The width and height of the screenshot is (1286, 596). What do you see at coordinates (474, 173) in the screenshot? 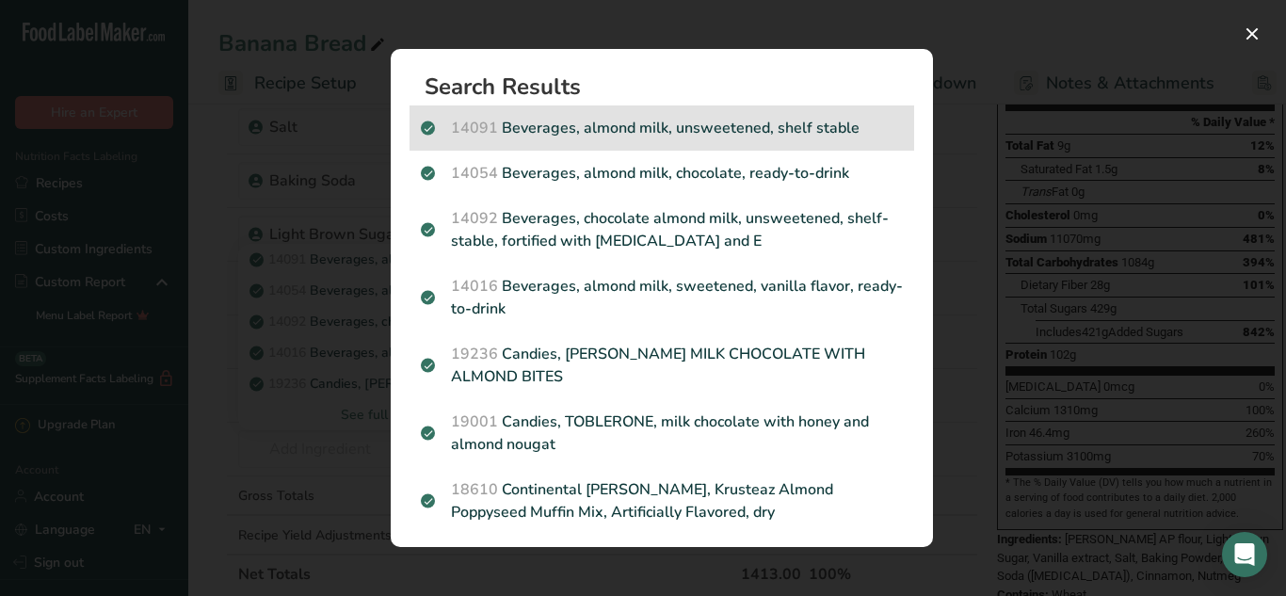
I see `span: 14054` at bounding box center [474, 173].